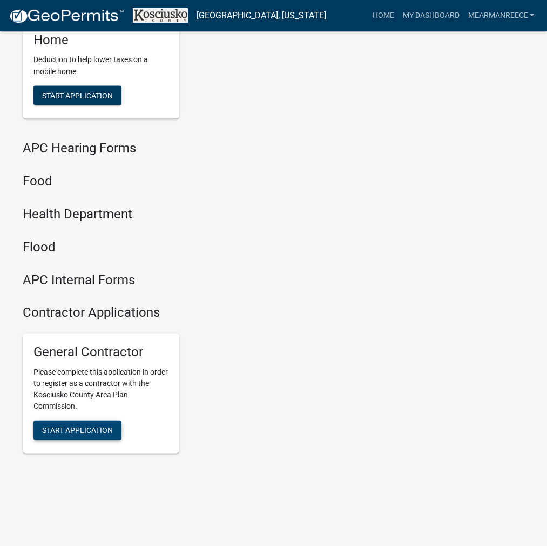  Describe the element at coordinates (383, 16) in the screenshot. I see `a: Home` at that location.